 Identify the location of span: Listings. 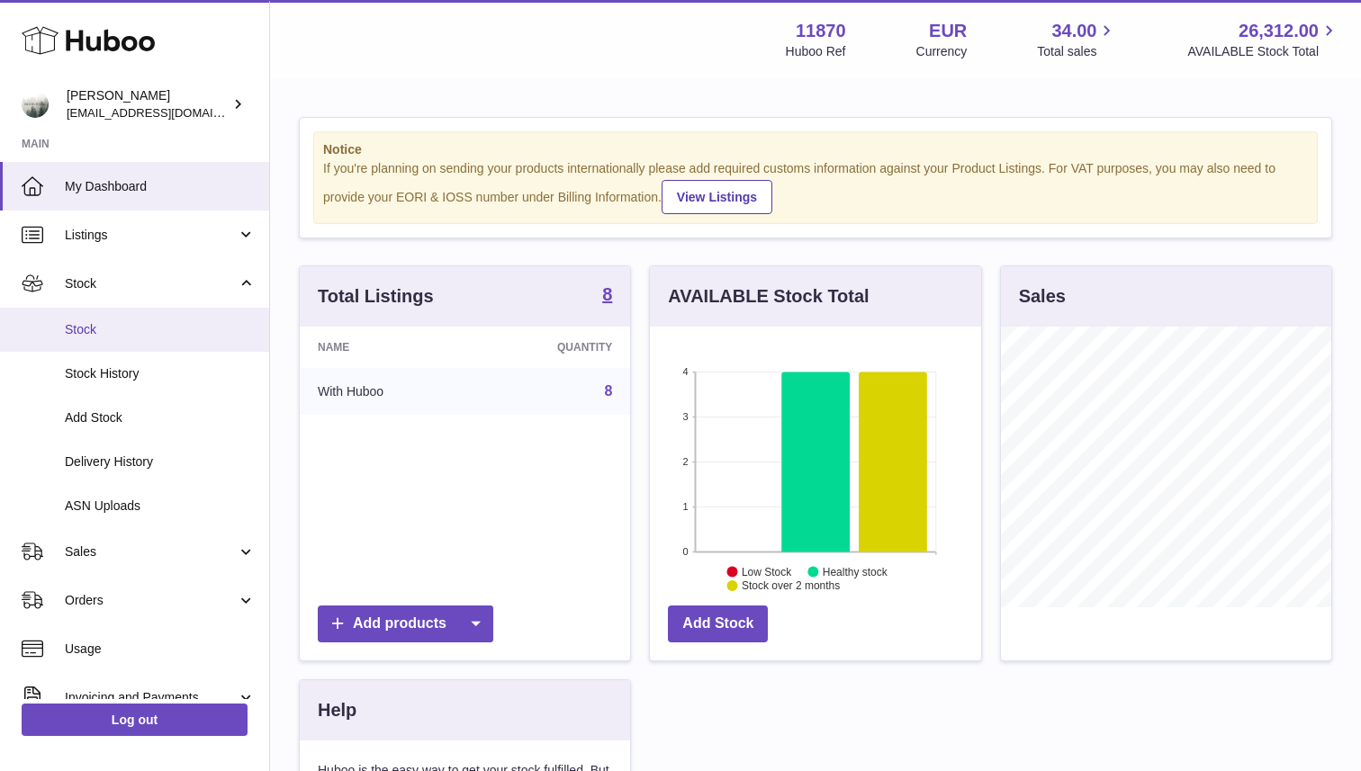
(150, 235).